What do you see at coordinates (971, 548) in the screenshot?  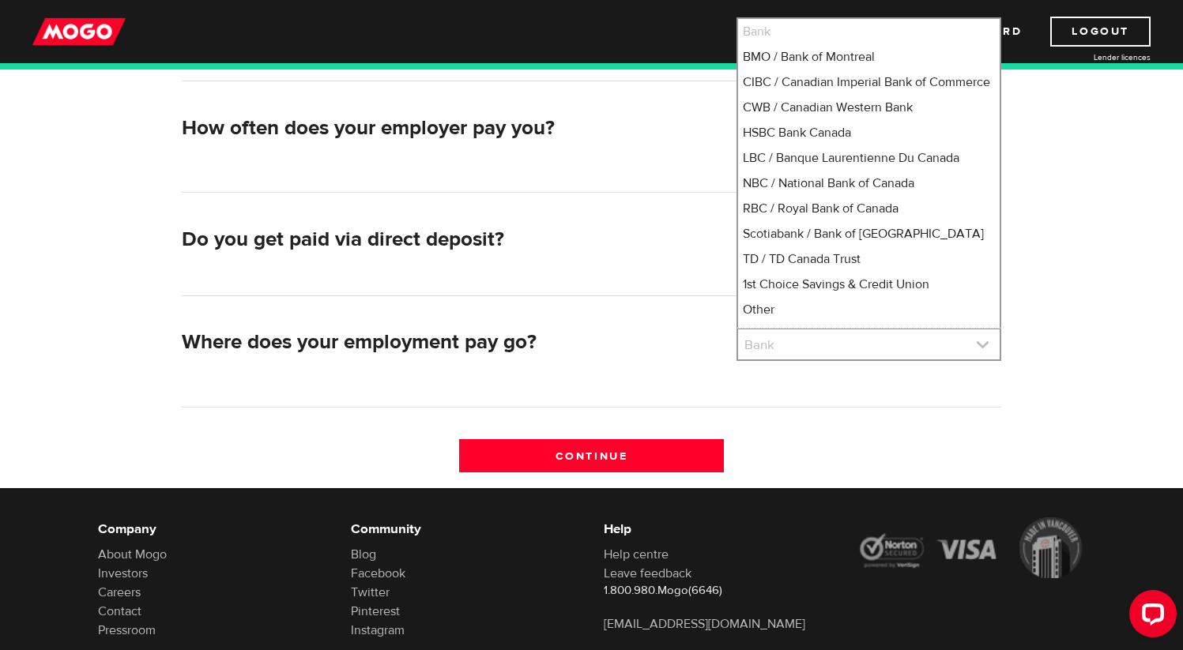 I see `img: legal-icons-92a2ffecb4d32d839781d1b4e4802d7b.png` at bounding box center [971, 548].